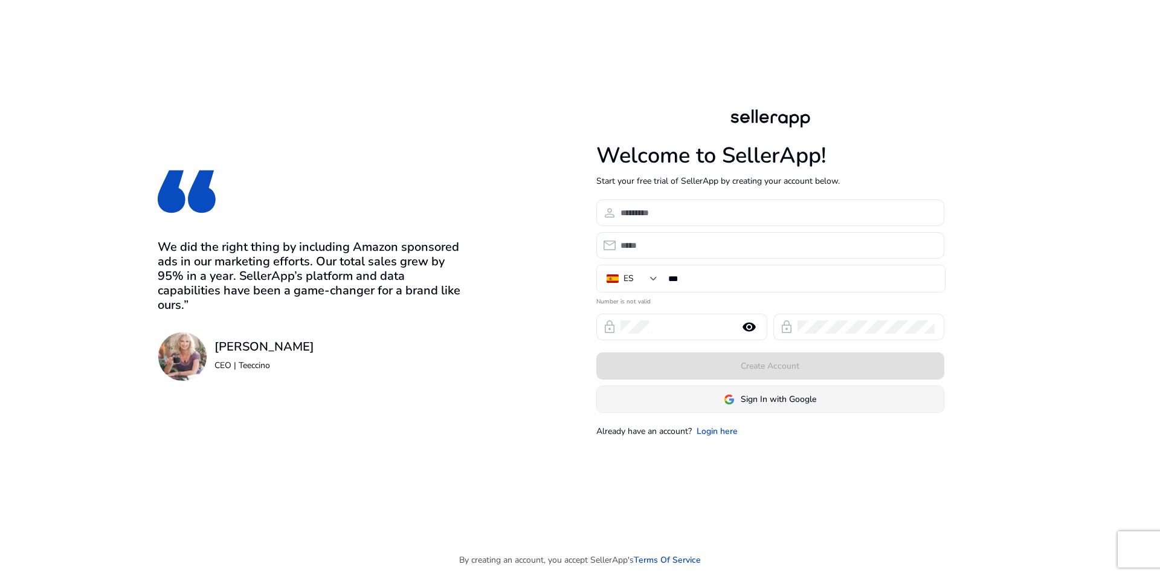 This screenshot has height=576, width=1160. Describe the element at coordinates (610, 213) in the screenshot. I see `span: person` at that location.